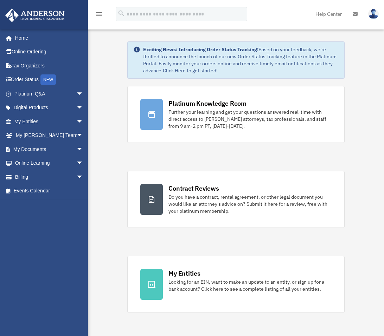 Image resolution: width=384 pixels, height=336 pixels. What do you see at coordinates (99, 14) in the screenshot?
I see `i: menu` at bounding box center [99, 14].